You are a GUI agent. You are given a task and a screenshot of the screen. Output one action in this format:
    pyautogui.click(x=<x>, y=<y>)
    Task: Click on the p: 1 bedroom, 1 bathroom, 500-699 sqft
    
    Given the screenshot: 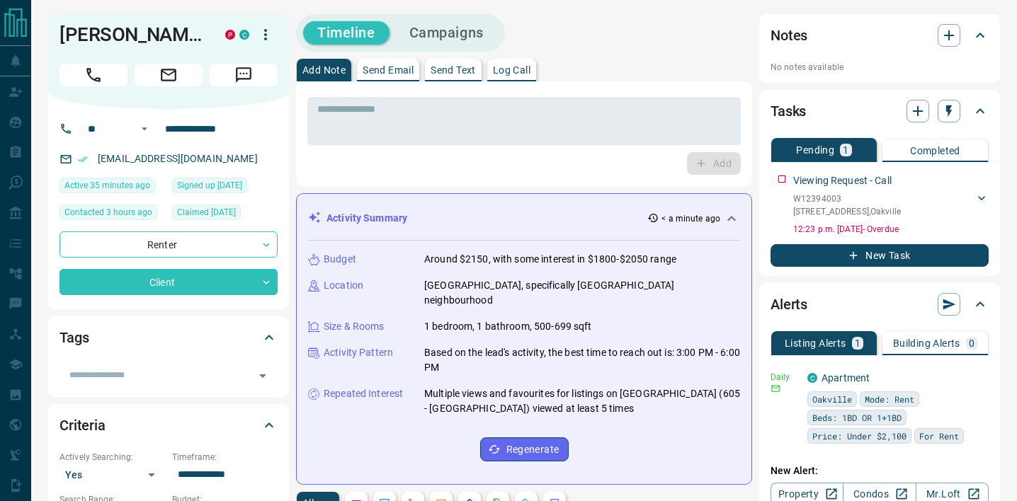 What is the action you would take?
    pyautogui.click(x=508, y=326)
    